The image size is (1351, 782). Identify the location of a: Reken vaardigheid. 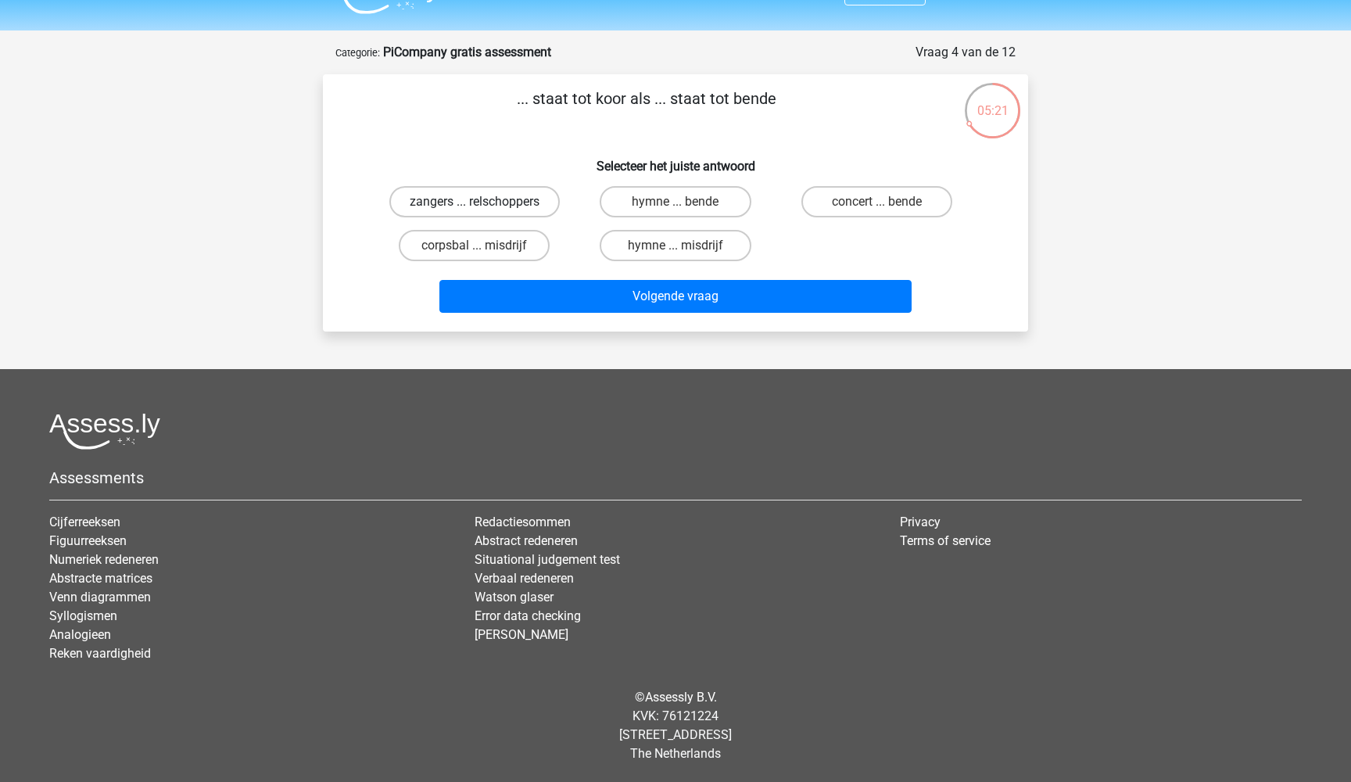
(100, 653).